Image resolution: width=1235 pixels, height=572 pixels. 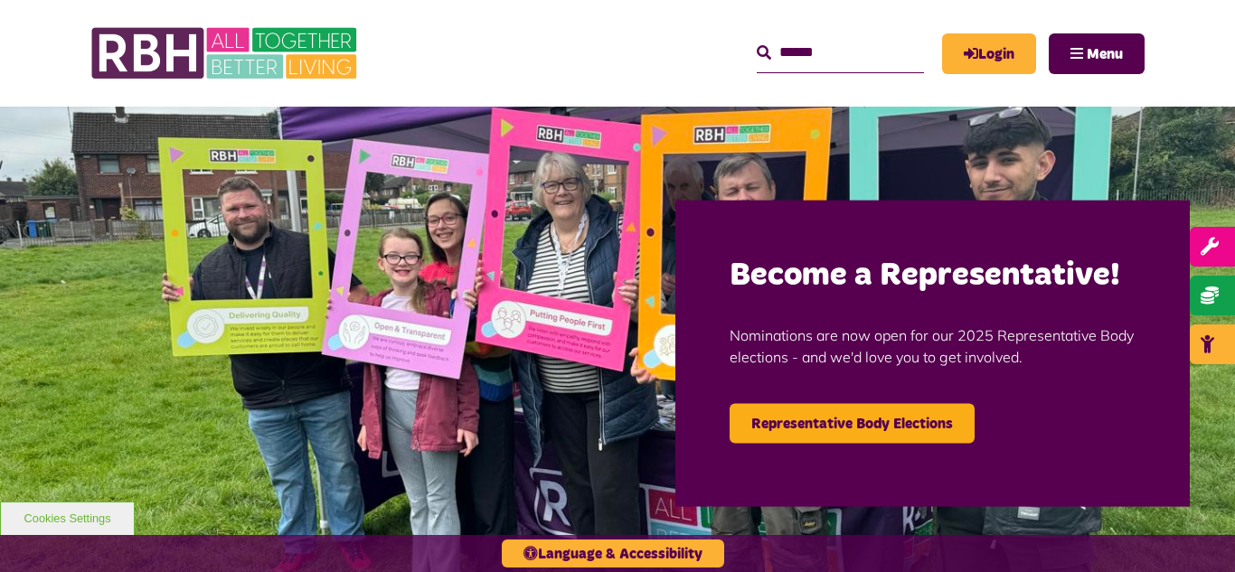 I want to click on a: Representative Body Elections, so click(x=851, y=423).